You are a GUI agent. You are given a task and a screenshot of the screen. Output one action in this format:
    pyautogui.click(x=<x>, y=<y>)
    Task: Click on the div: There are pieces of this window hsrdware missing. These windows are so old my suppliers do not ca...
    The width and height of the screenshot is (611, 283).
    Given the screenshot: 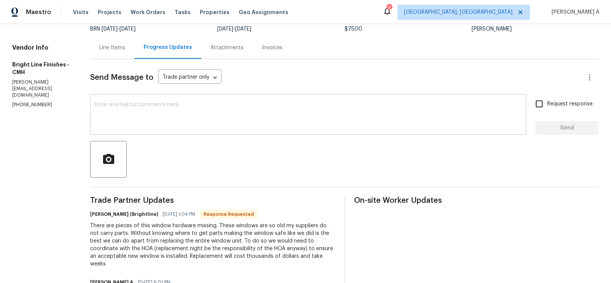 What is the action you would take?
    pyautogui.click(x=212, y=245)
    